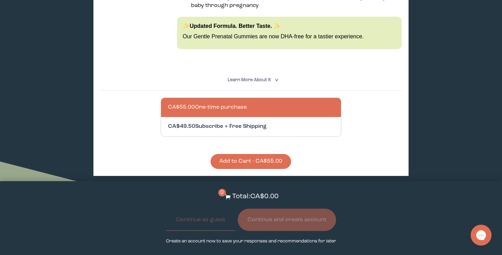 The image size is (502, 255). What do you see at coordinates (222, 193) in the screenshot?
I see `span: 0` at bounding box center [222, 193].